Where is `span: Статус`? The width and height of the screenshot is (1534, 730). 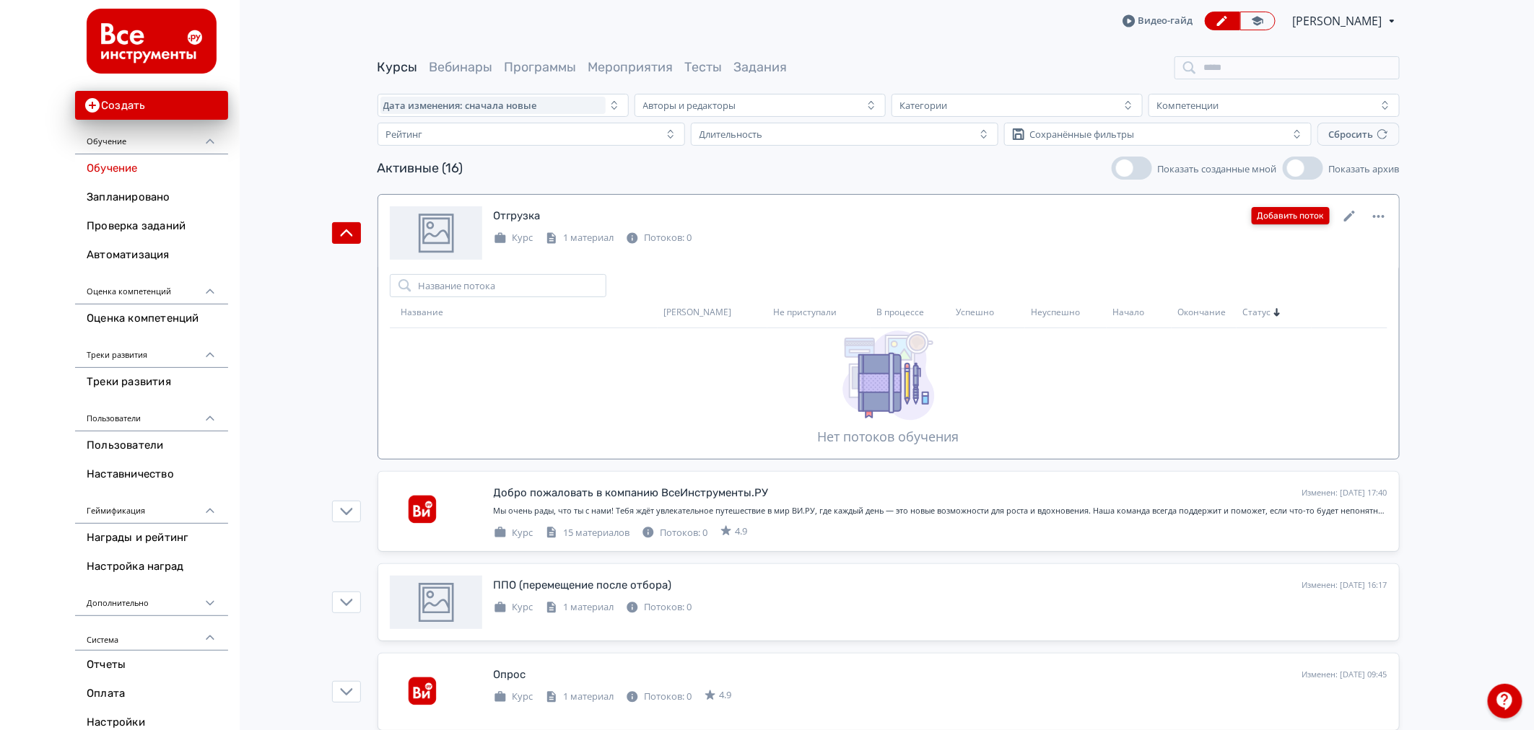 span: Статус is located at coordinates (1256, 313).